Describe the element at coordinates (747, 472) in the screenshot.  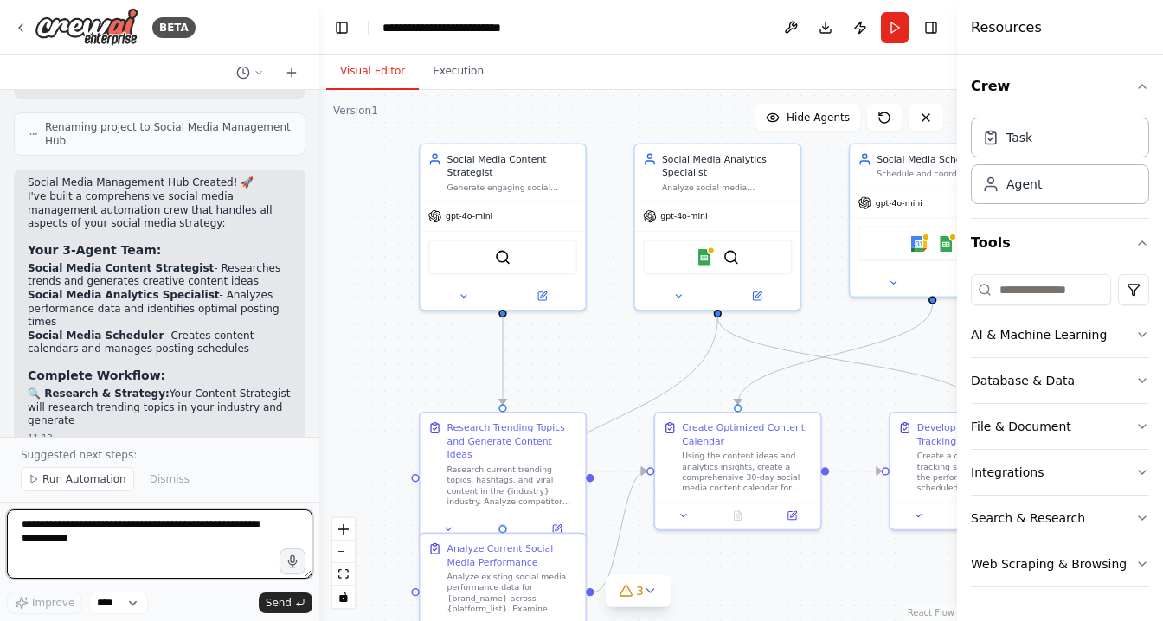
I see `div: Using the content ideas and analytics insights, create a comprehensive 30-day social media conten...` at that location.